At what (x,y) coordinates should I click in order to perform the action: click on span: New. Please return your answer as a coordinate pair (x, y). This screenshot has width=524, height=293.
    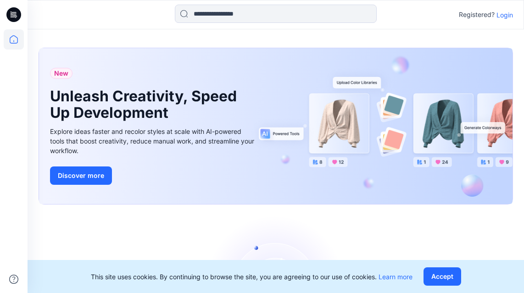
    Looking at the image, I should click on (61, 73).